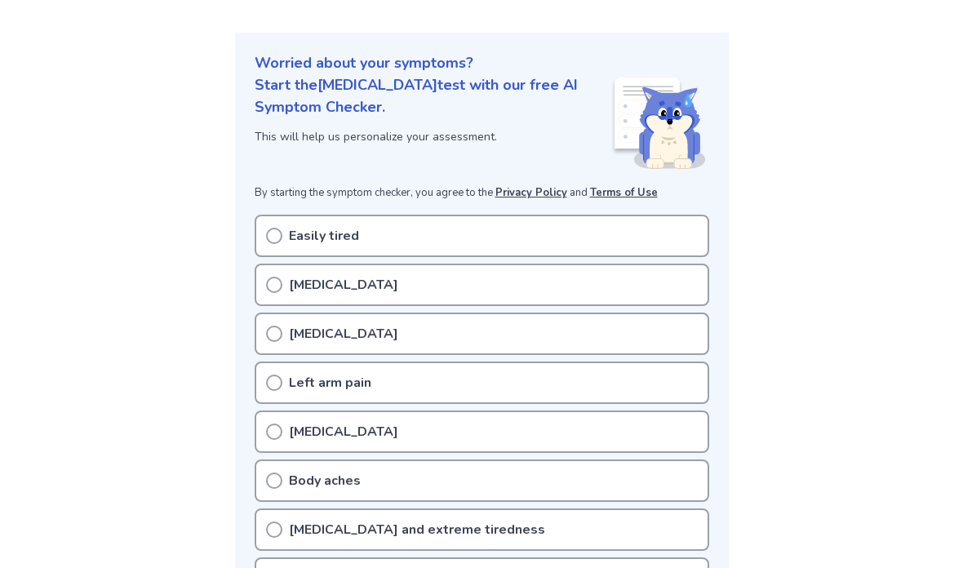 The width and height of the screenshot is (963, 568). What do you see at coordinates (330, 383) in the screenshot?
I see `p: Left arm pain` at bounding box center [330, 383].